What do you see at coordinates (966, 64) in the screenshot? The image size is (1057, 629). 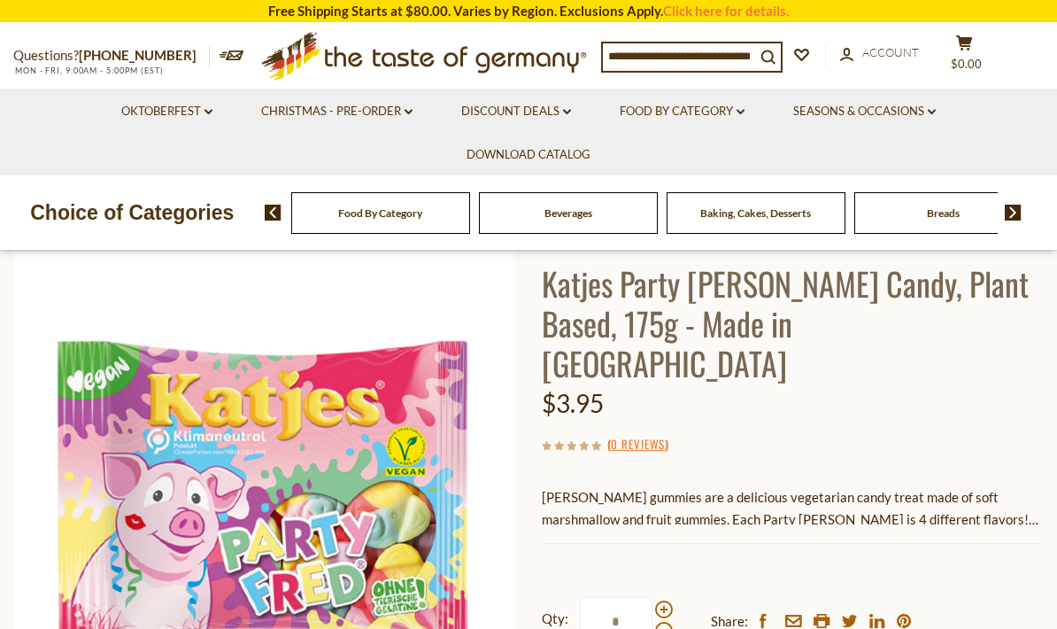 I see `span: $0.00` at bounding box center [966, 64].